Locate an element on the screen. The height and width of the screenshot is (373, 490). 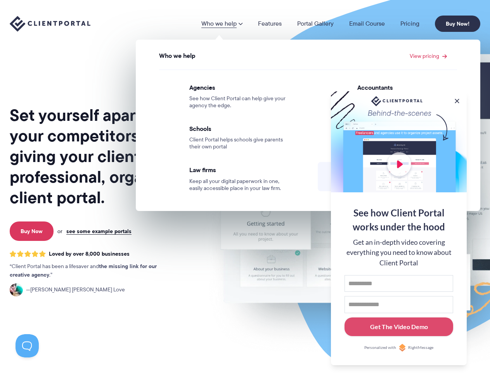
p: Client Portal has been a lifesaver and . is located at coordinates (91, 271).